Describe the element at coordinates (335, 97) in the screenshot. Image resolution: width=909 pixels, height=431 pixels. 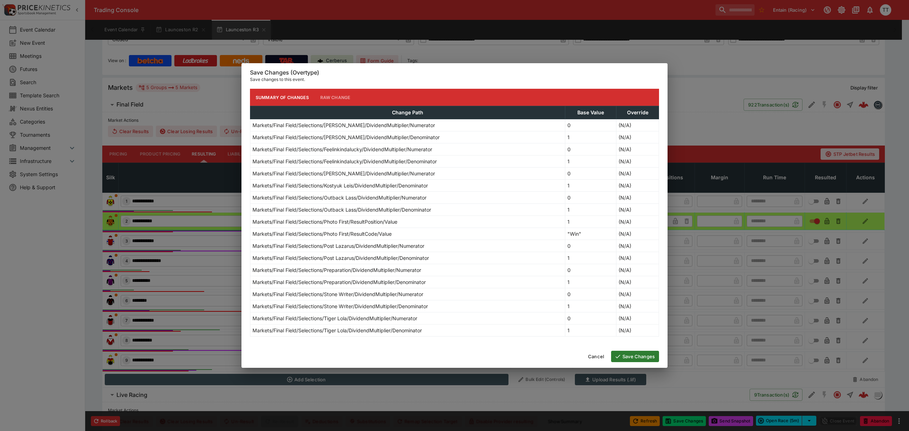
I see `button: Raw Change` at that location.